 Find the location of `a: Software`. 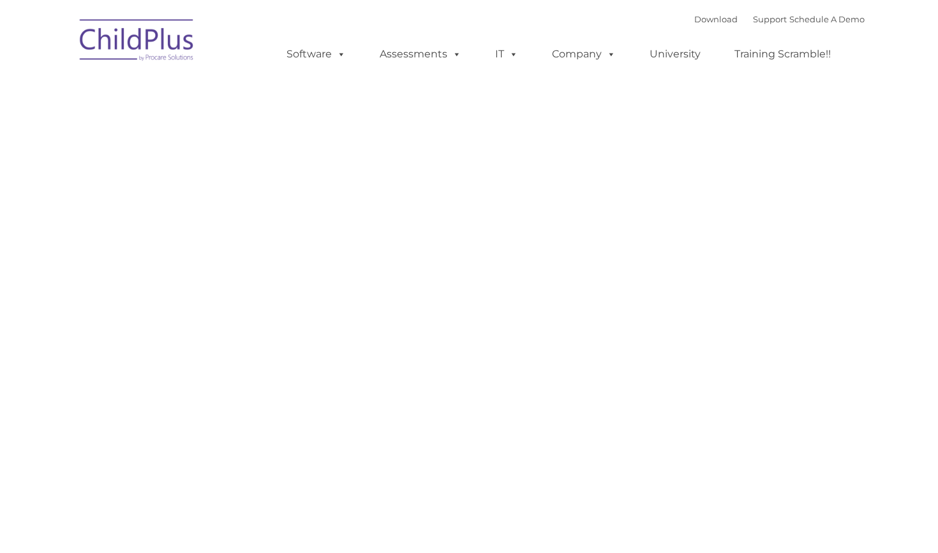

a: Software is located at coordinates (316, 54).